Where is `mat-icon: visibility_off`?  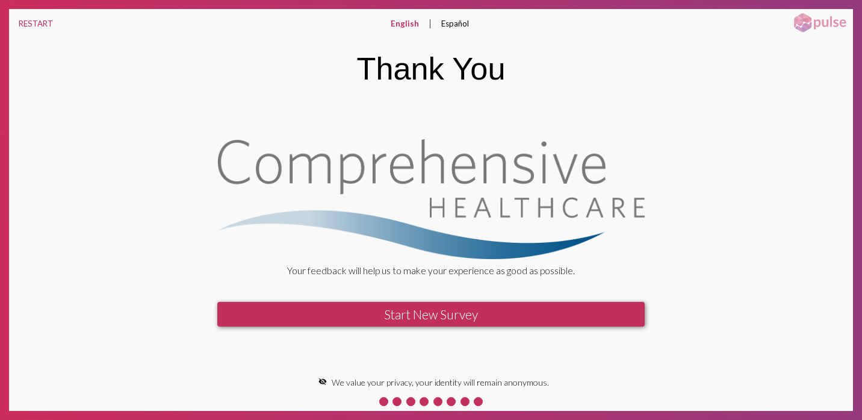
mat-icon: visibility_off is located at coordinates (323, 381).